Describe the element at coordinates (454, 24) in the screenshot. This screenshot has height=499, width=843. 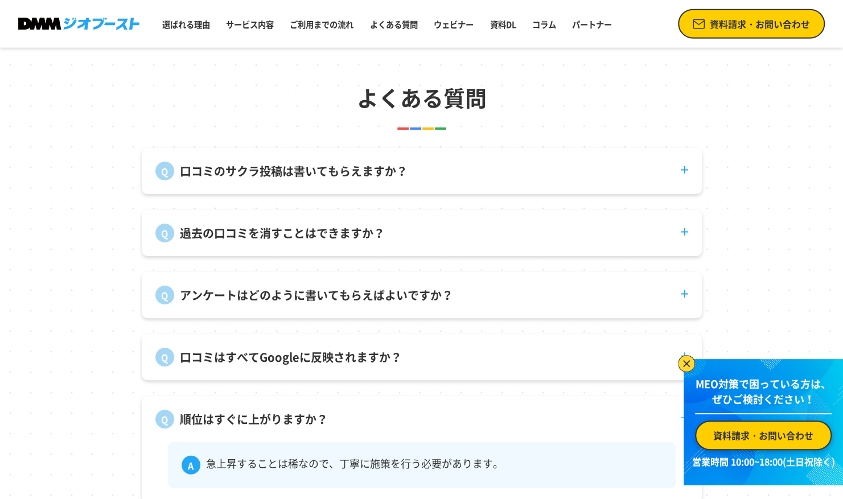
I see `a: ウェビナー` at that location.